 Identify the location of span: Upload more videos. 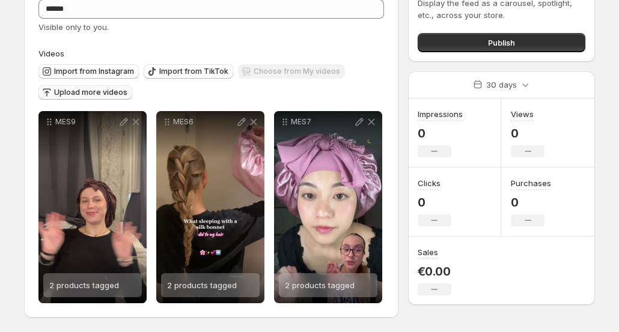
(91, 93).